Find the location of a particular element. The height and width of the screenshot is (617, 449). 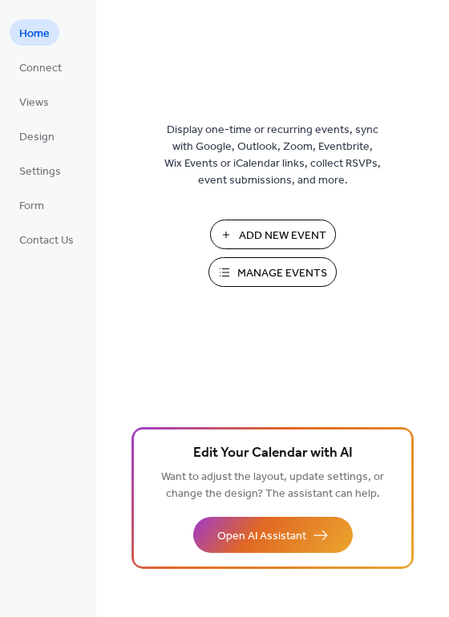

span: Open AI Assistant is located at coordinates (261, 536).